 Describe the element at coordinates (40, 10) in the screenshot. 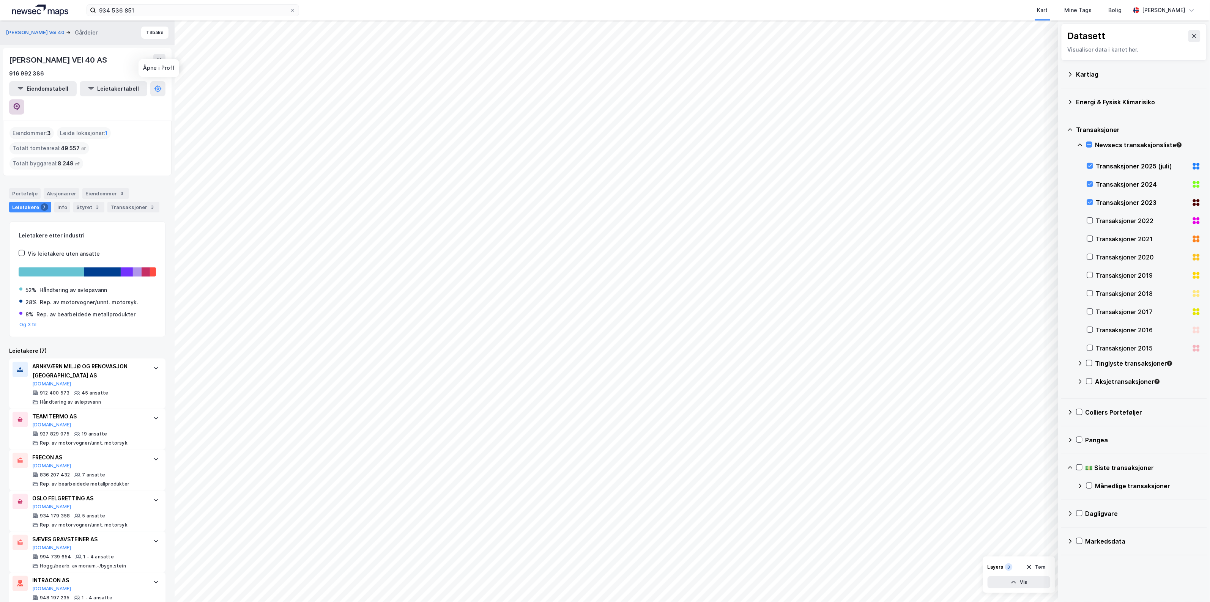

I see `img: logo.a4113a55bc3d86da70a041830d287a7e.svg` at that location.